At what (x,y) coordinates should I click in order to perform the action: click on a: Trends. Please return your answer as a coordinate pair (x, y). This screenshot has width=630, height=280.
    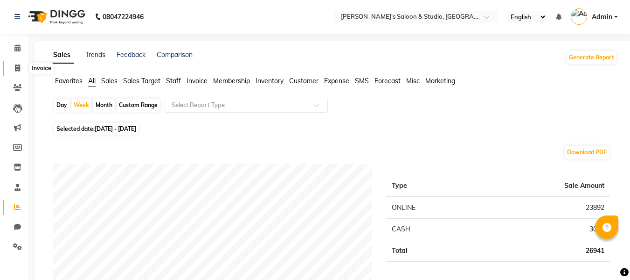
    Looking at the image, I should click on (95, 55).